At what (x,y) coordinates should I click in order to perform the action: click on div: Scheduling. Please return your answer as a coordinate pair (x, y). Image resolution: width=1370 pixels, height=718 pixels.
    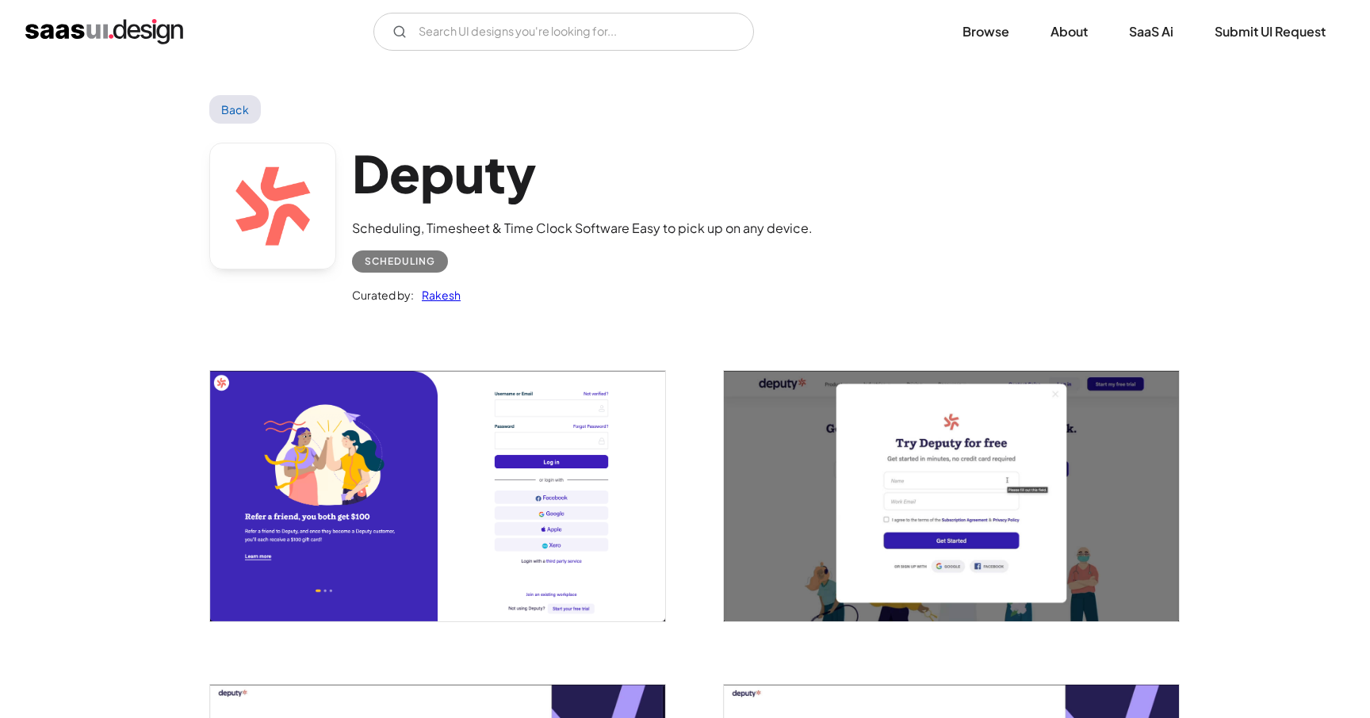
    Looking at the image, I should click on (400, 262).